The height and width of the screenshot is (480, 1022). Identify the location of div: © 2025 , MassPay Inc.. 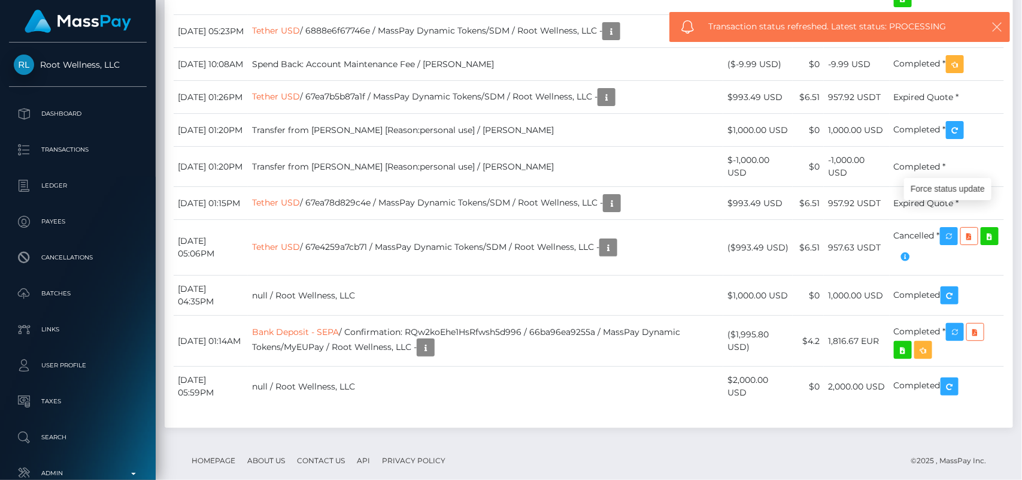
(953, 460).